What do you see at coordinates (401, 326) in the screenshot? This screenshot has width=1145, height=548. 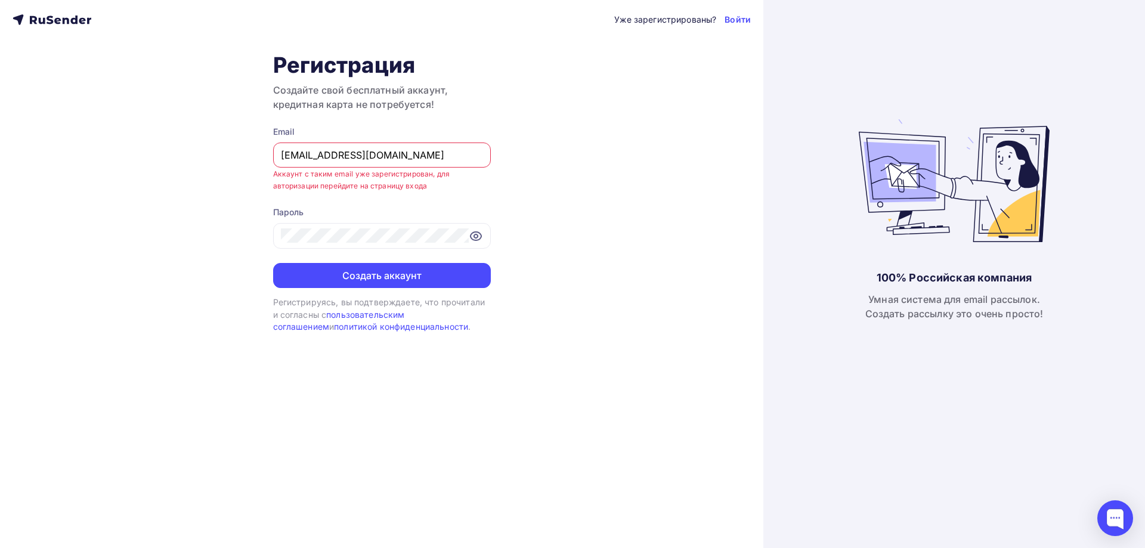 I see `a: политикой конфиденциальности` at bounding box center [401, 326].